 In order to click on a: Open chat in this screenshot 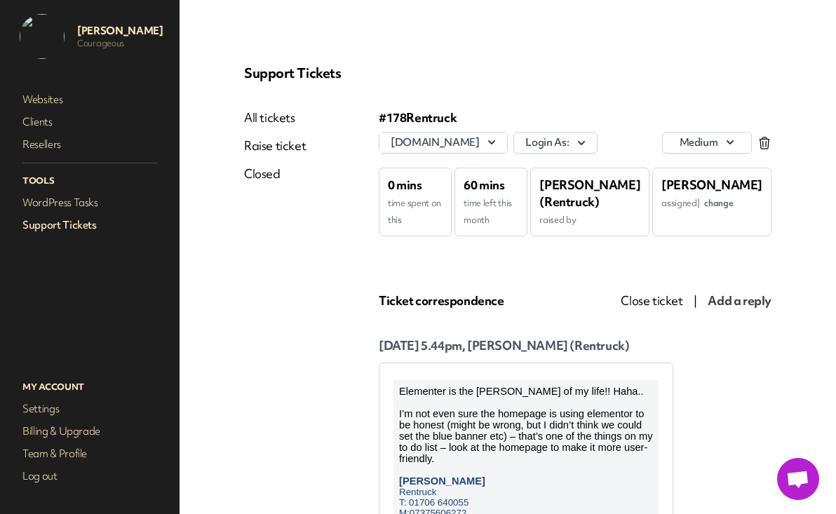, I will do `click(798, 479)`.